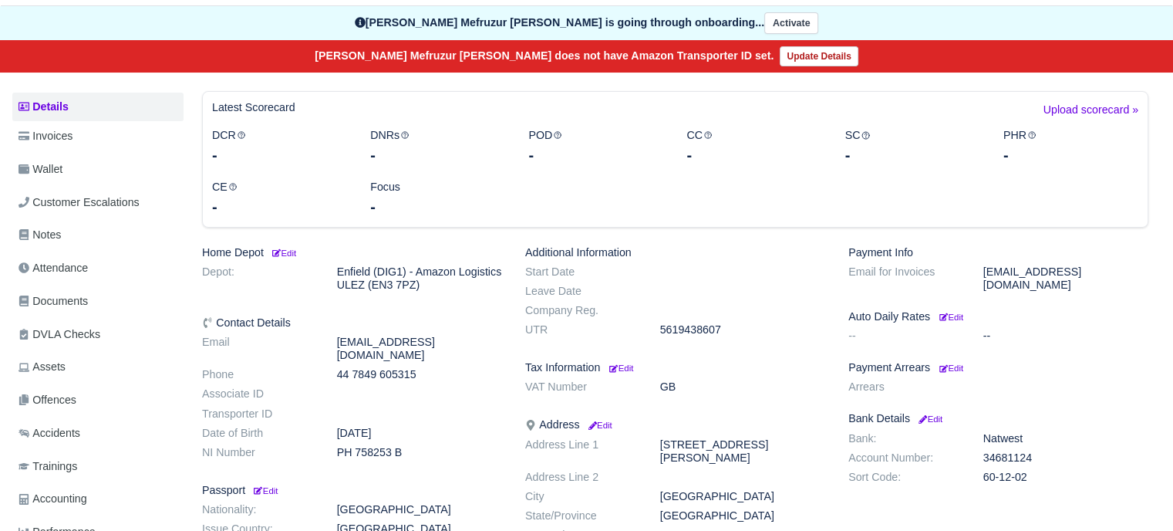  I want to click on a: Invoices, so click(98, 136).